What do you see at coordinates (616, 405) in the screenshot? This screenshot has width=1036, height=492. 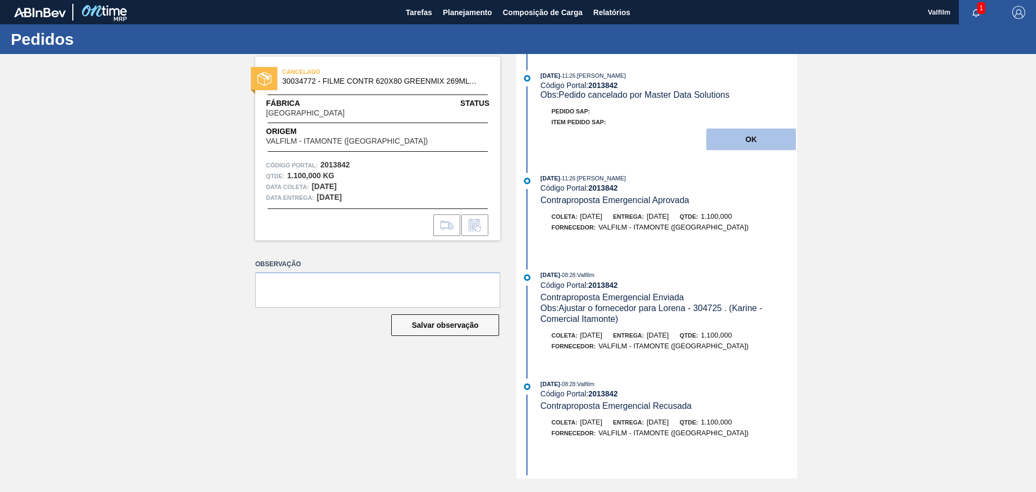 I see `span: Contraproposta Emergencial Recusada` at bounding box center [616, 405].